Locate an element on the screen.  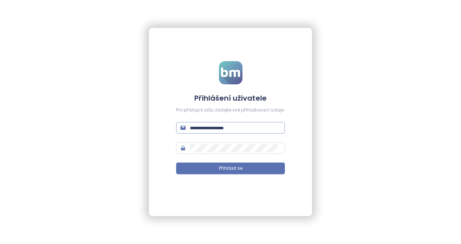
img: logo is located at coordinates (231, 73).